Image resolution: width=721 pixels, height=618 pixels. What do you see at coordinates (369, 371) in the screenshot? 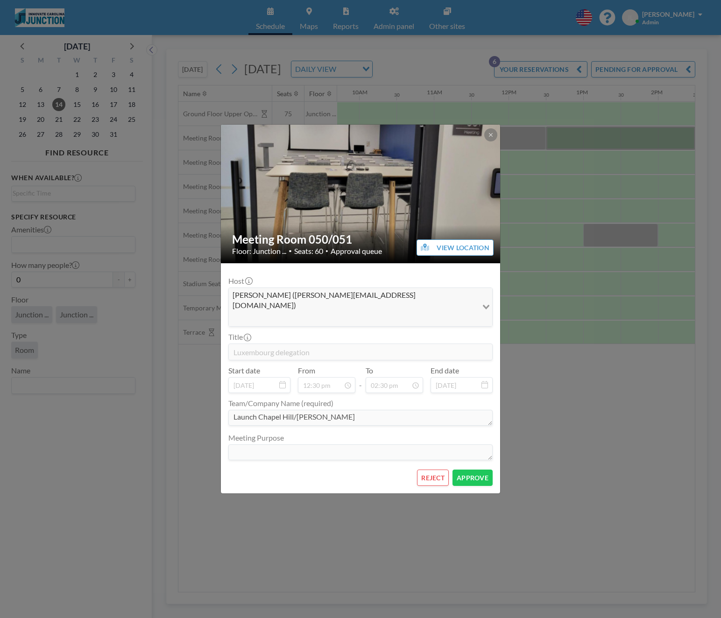
I see `label: To` at bounding box center [369, 371].